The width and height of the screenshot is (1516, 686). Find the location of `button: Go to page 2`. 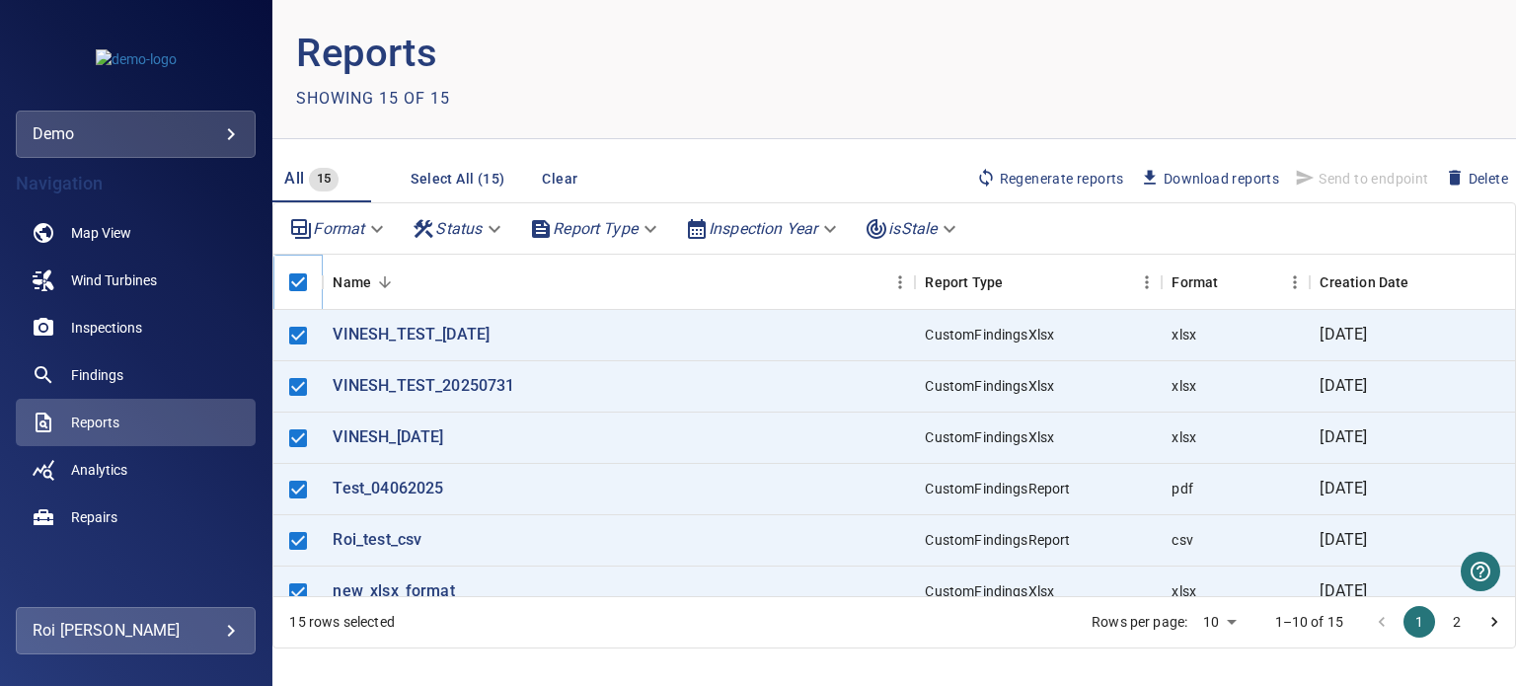

button: Go to page 2 is located at coordinates (1456, 622).